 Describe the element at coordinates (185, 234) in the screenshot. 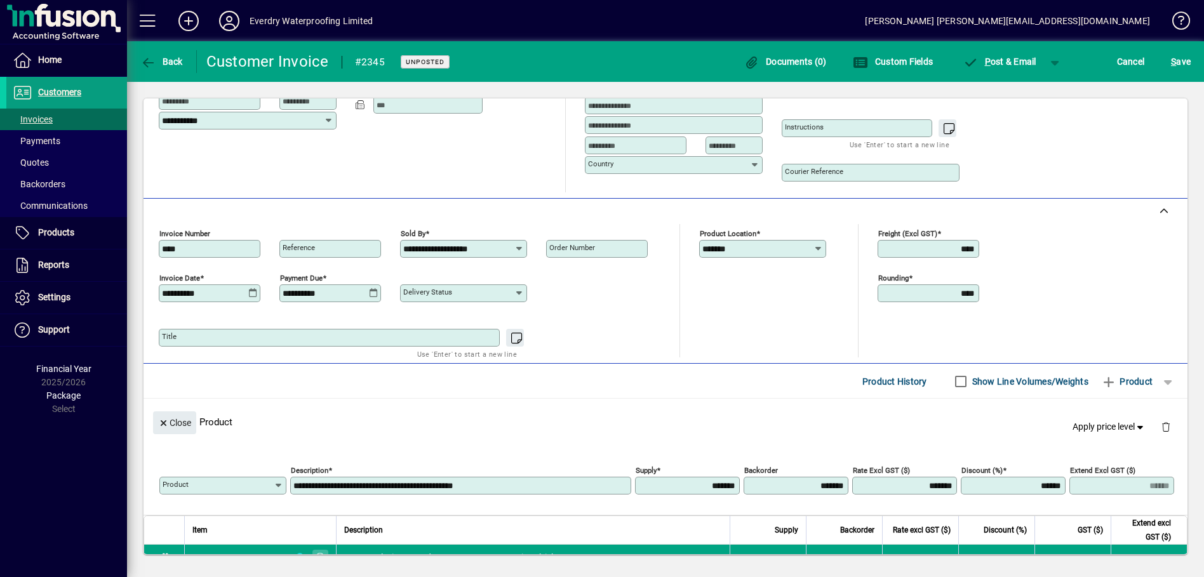

I see `mat-label: Invoice number` at that location.